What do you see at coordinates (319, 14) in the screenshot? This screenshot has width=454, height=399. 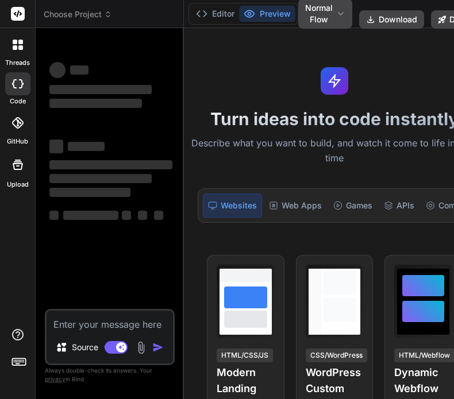 I see `span: Normal Flow` at bounding box center [319, 14].